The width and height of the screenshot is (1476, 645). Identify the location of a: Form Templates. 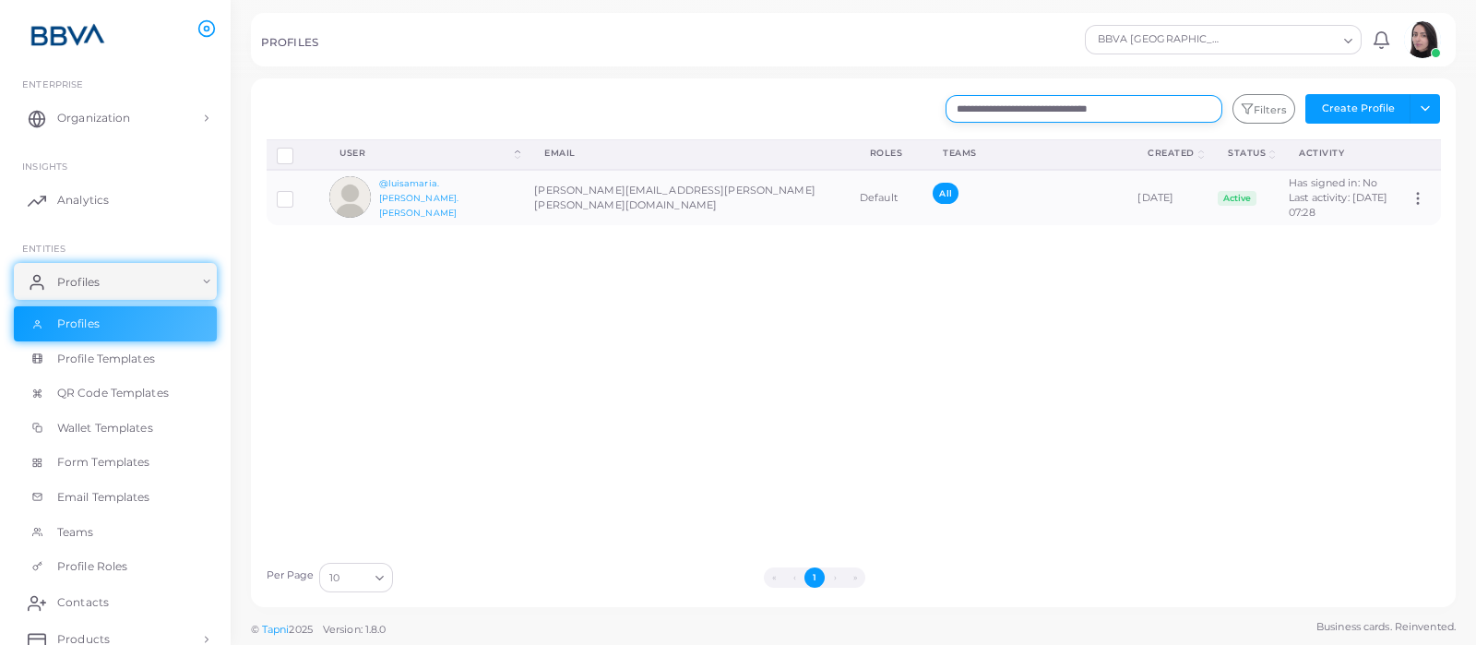
(115, 462).